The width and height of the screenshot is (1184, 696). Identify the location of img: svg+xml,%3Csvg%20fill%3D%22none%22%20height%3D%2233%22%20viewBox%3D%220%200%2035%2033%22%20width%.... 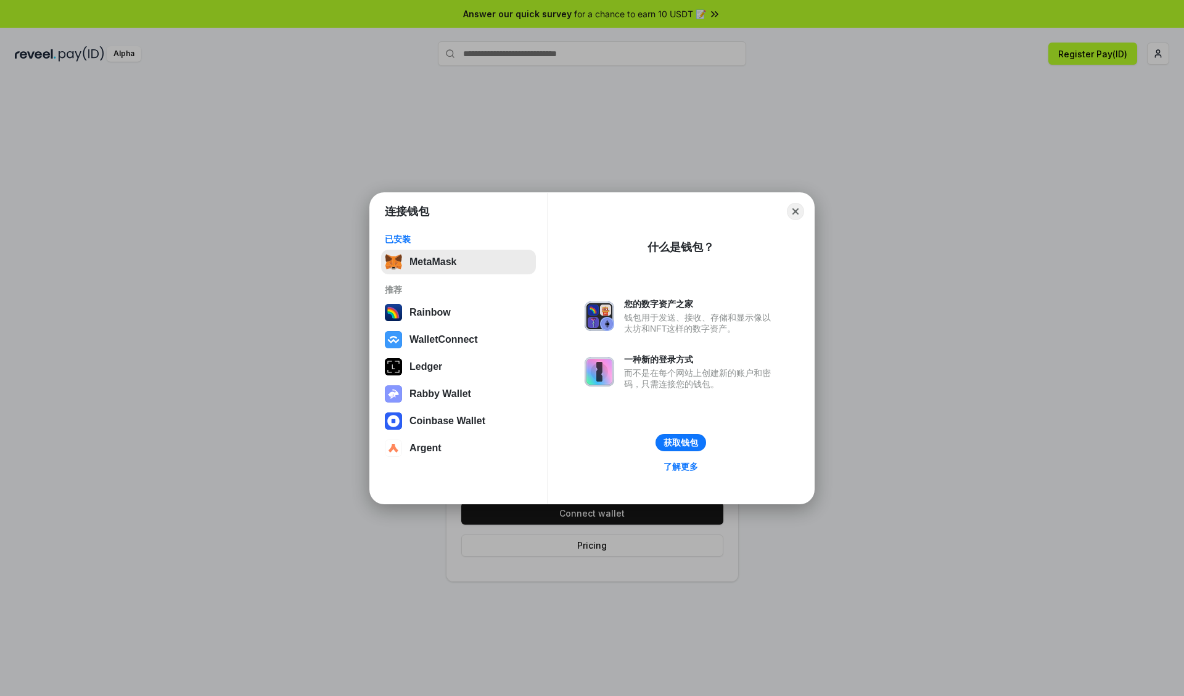
(393, 262).